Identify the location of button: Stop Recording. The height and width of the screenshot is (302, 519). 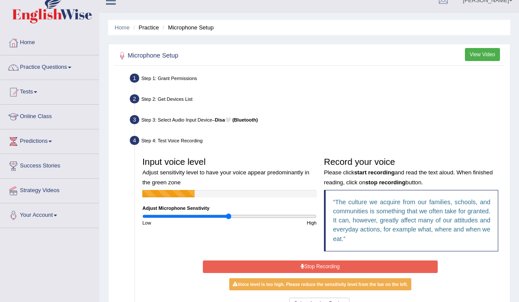
(320, 266).